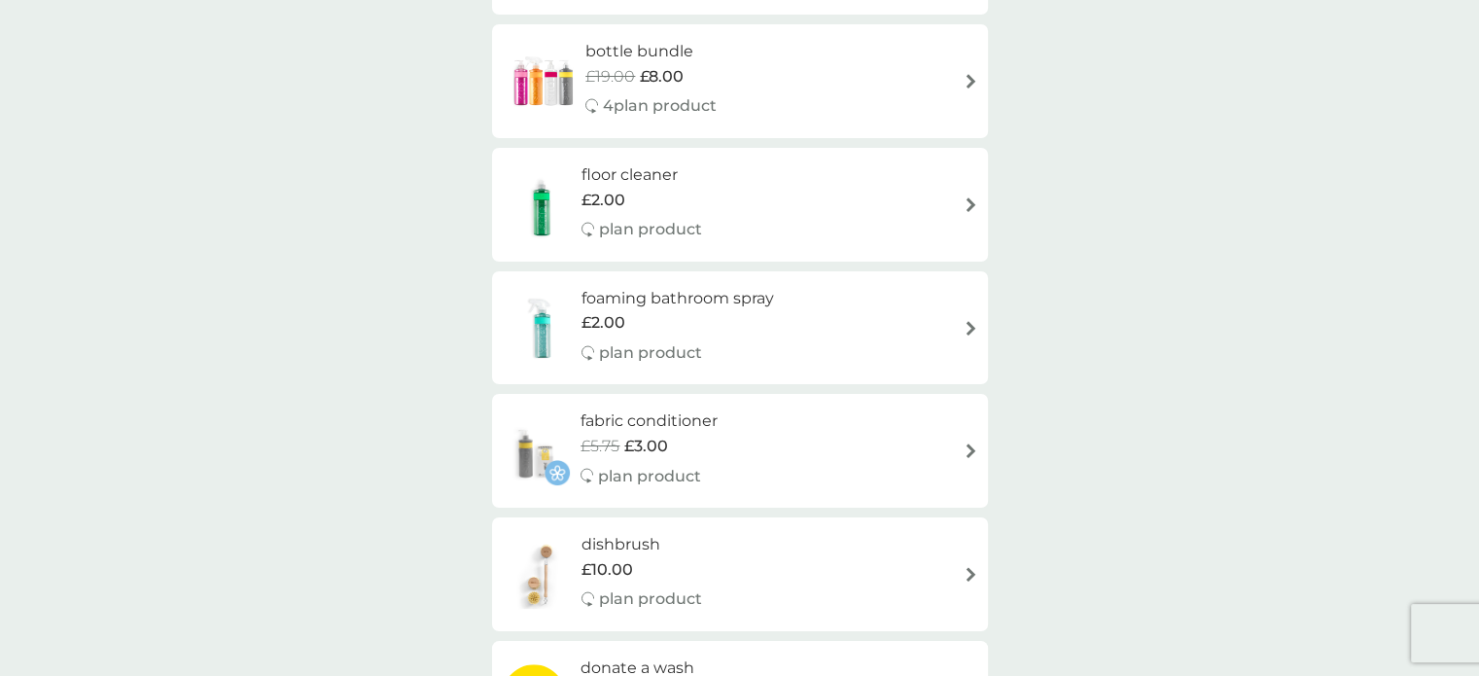  What do you see at coordinates (542, 575) in the screenshot?
I see `img: dishbrush` at bounding box center [542, 575].